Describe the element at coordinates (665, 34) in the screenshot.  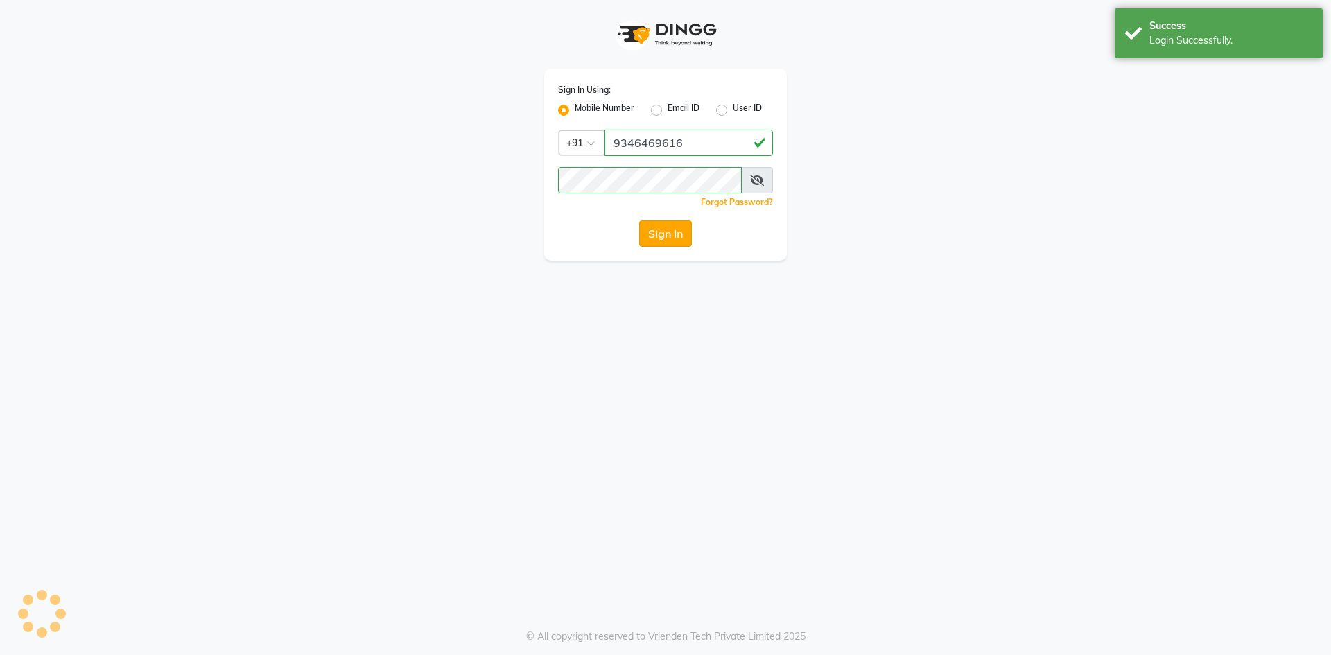
I see `img: logo1.svg` at that location.